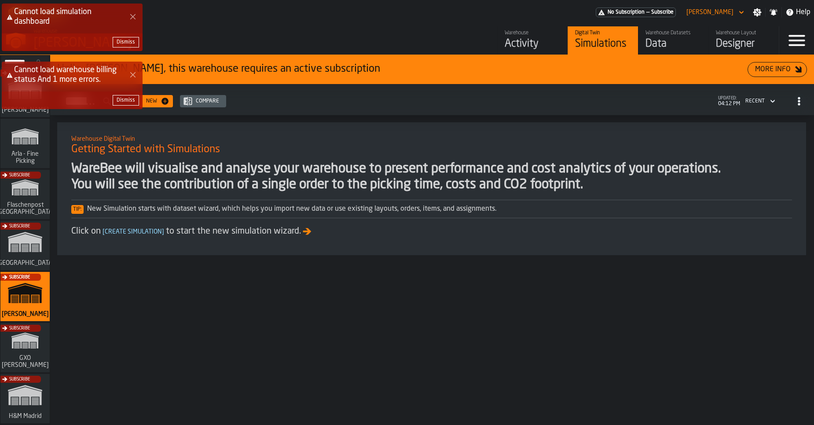 This screenshot has width=814, height=425. What do you see at coordinates (25, 195) in the screenshot?
I see `a: link-to-/wh/i/a0d9589e-ccad-4b62-b3a5-e9442830ef7e/simulations` at bounding box center [25, 195].